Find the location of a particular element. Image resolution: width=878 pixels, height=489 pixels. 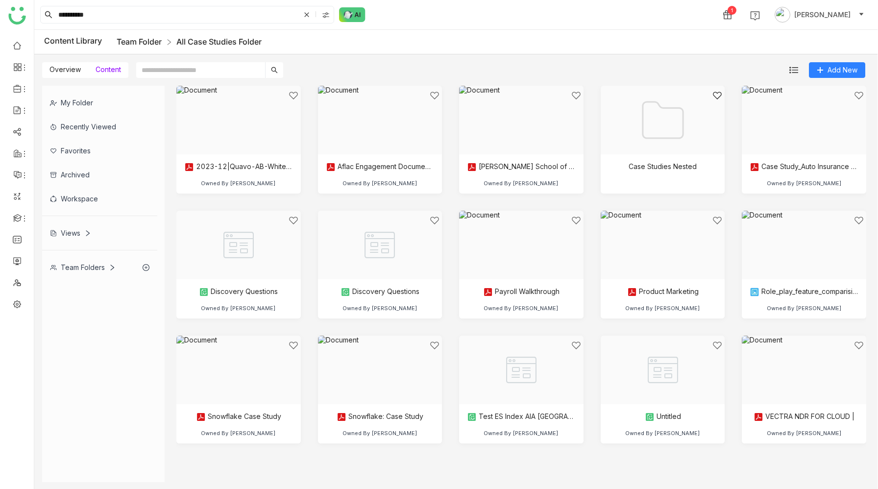

div: Product Marketing is located at coordinates (663, 292).